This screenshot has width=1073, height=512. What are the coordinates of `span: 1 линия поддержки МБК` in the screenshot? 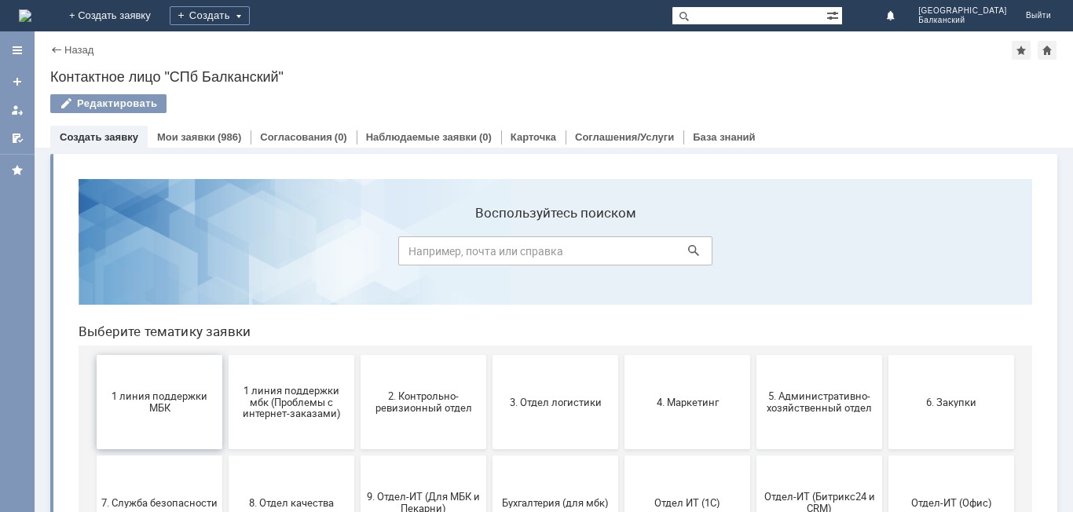 It's located at (93, 236).